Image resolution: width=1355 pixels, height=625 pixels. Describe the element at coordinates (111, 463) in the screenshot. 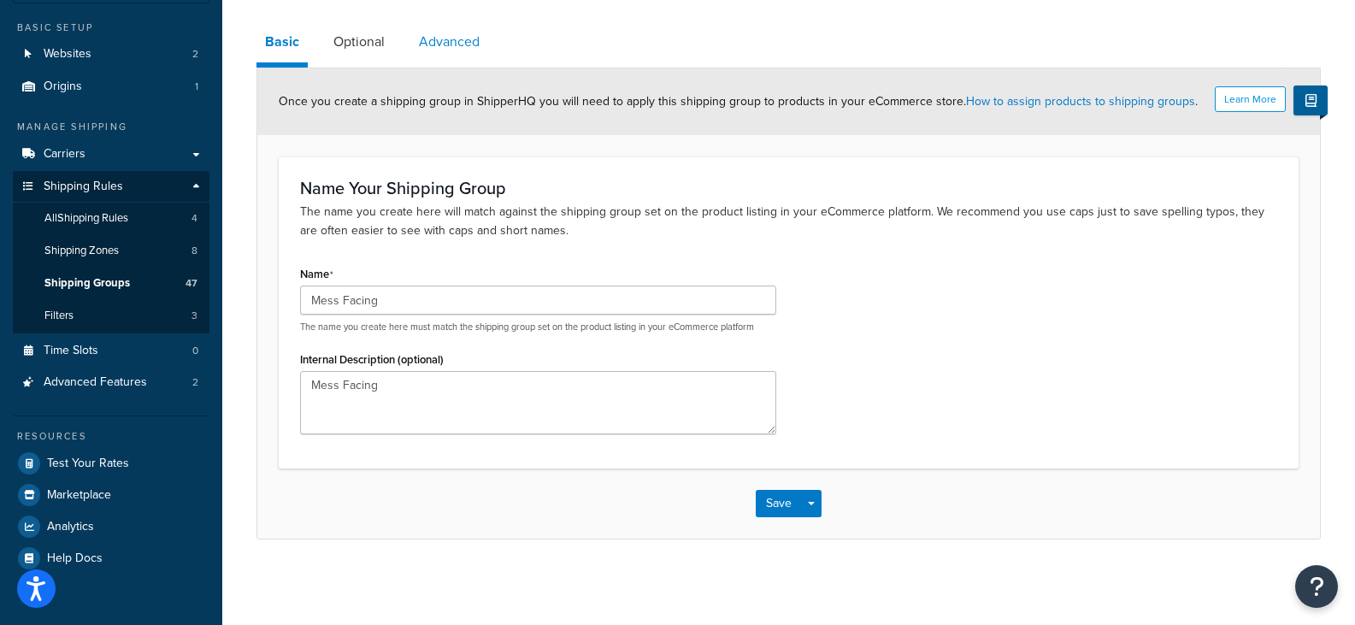

I see `a: Test Your Rates` at that location.